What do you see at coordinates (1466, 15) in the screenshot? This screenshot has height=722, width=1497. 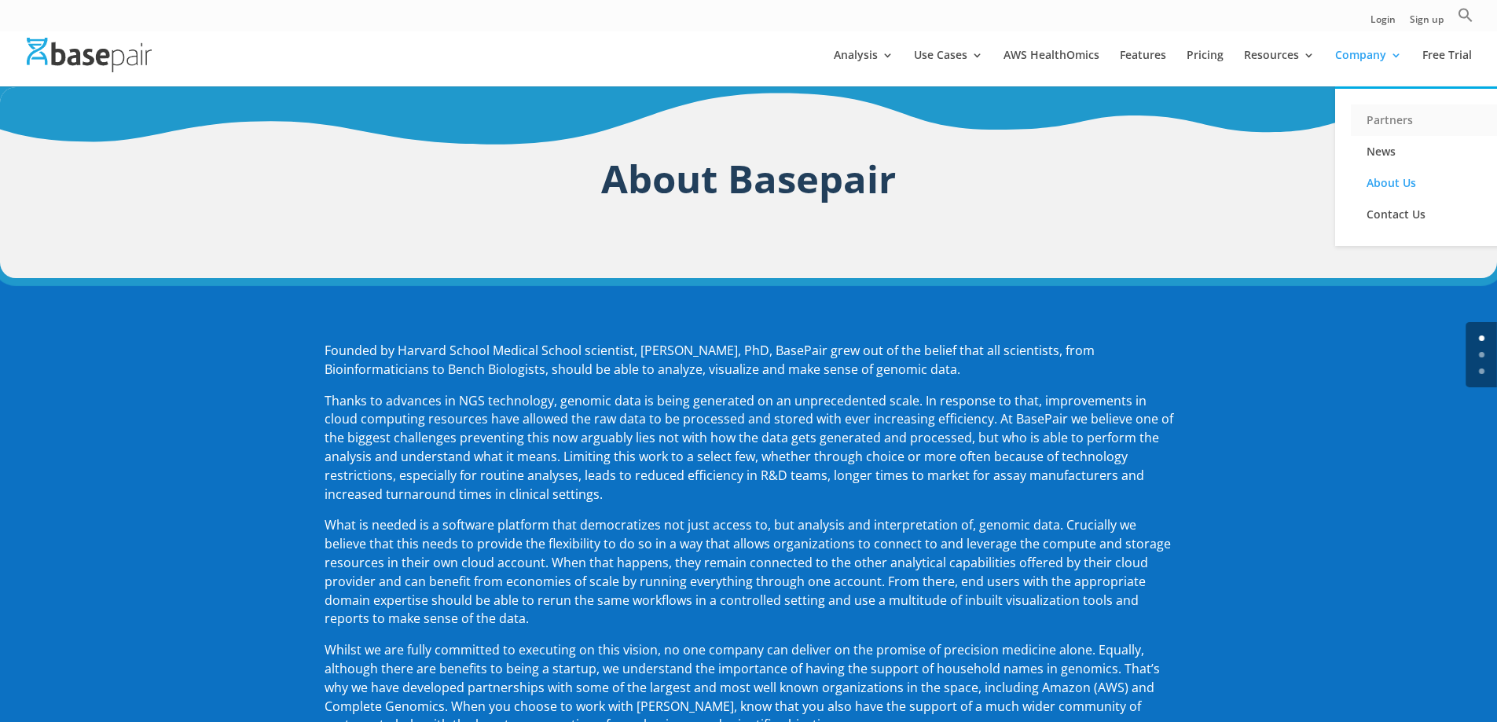 I see `svg: Search` at bounding box center [1466, 15].